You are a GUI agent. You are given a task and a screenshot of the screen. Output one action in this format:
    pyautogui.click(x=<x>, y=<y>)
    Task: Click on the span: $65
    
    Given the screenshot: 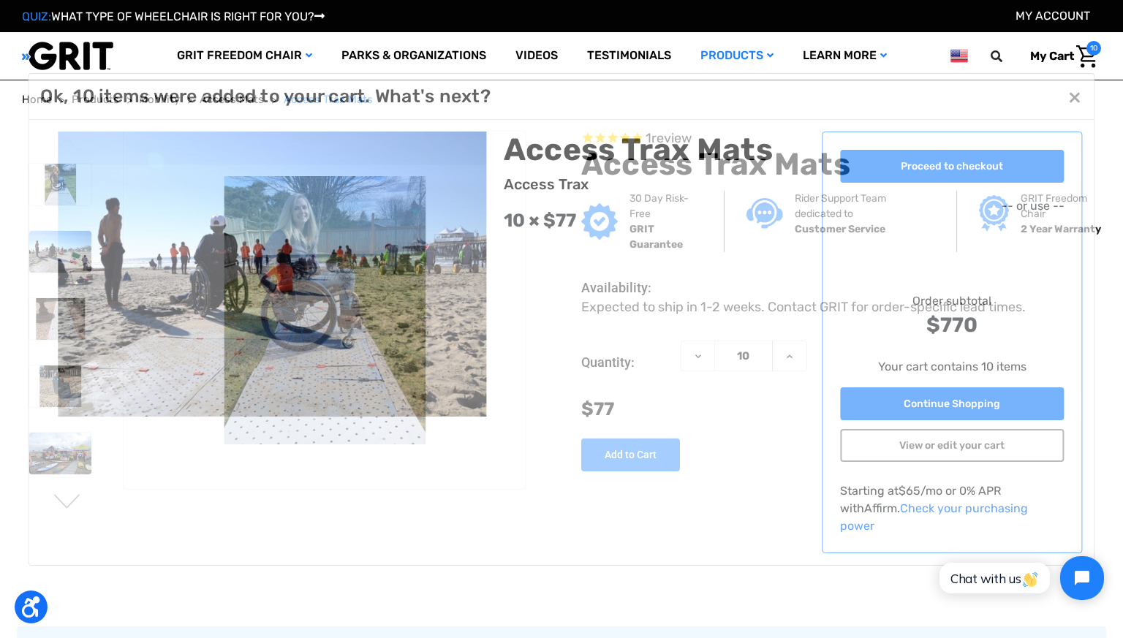 What is the action you would take?
    pyautogui.click(x=910, y=491)
    